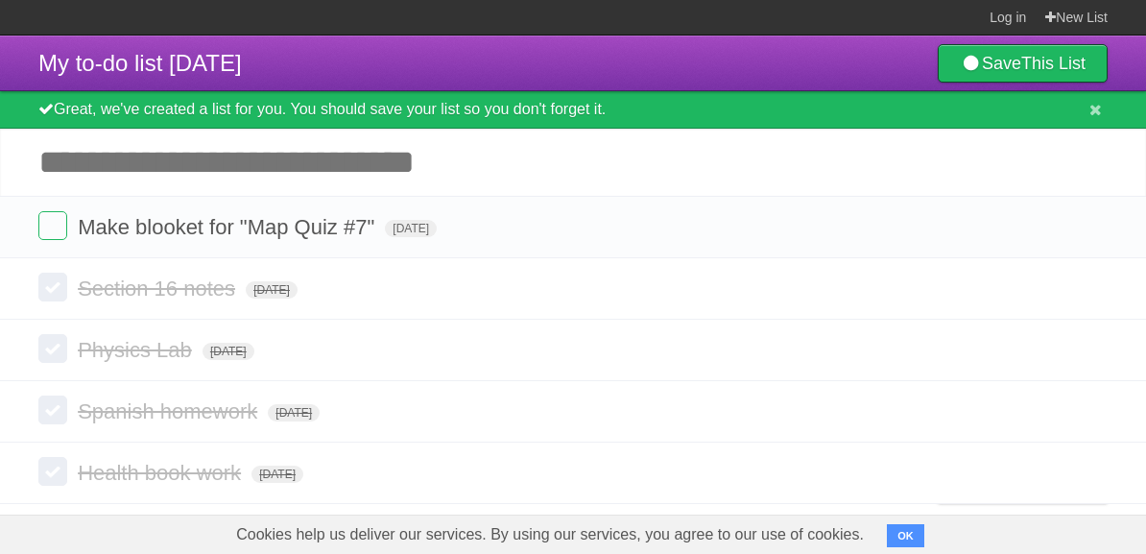  Describe the element at coordinates (170, 411) in the screenshot. I see `span: Spanish homework` at that location.